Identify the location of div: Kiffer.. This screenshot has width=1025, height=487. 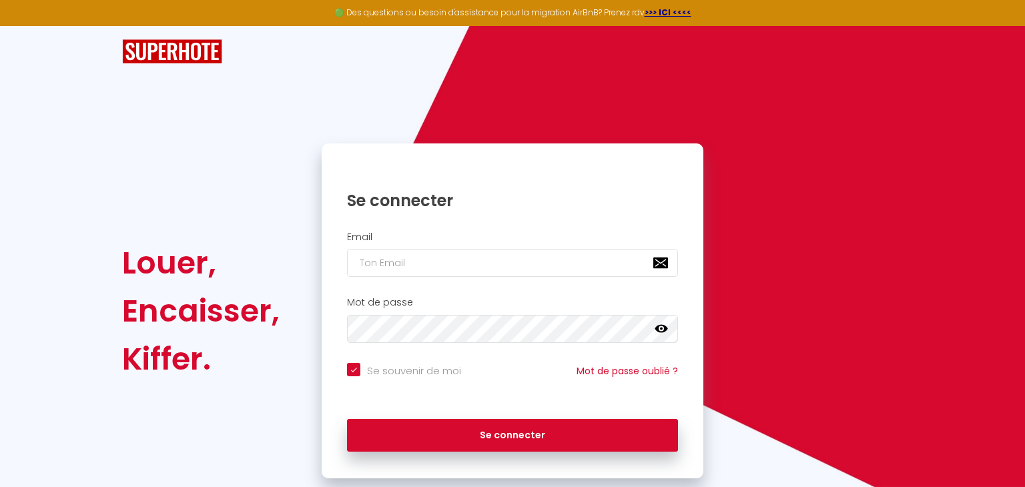
(201, 359).